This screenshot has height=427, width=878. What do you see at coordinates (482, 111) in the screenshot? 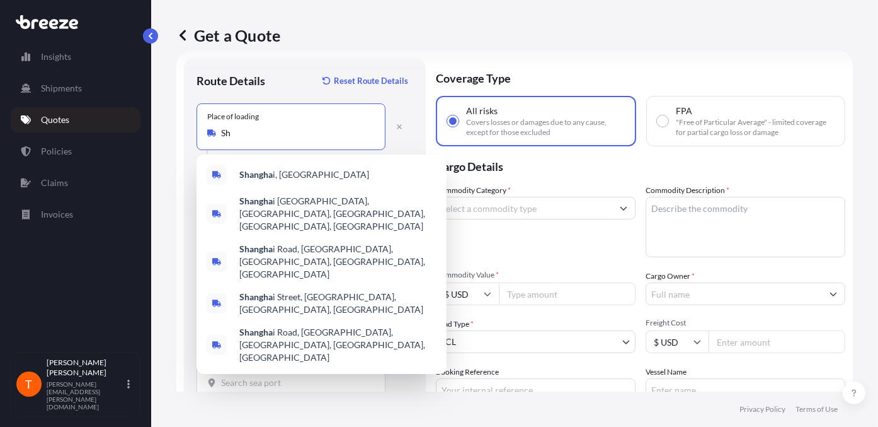
I see `span: All risks` at bounding box center [482, 111].